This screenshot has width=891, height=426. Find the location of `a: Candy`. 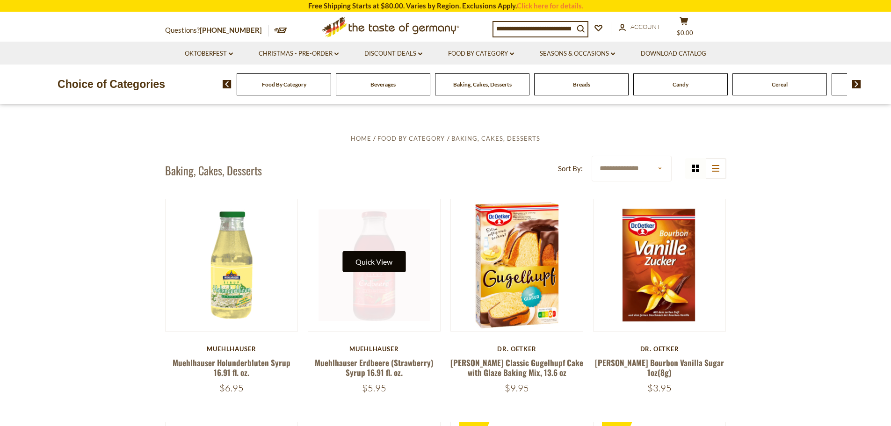

a: Candy is located at coordinates (680, 84).